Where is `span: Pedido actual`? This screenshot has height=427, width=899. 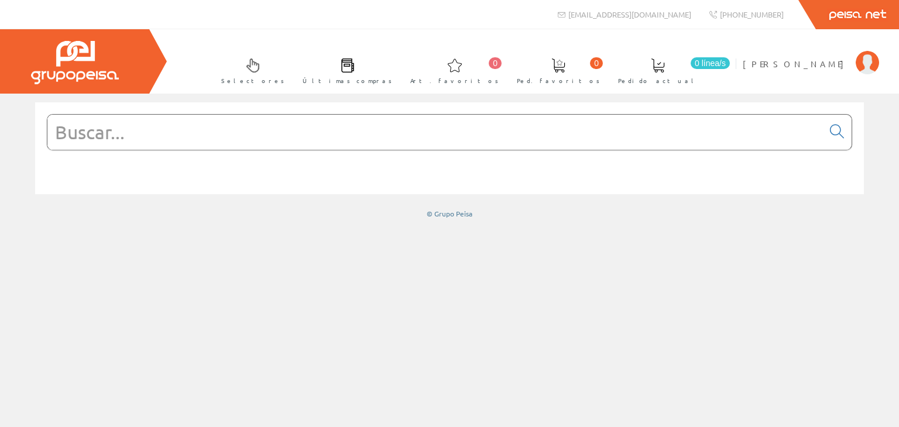 span: Pedido actual is located at coordinates (658, 81).